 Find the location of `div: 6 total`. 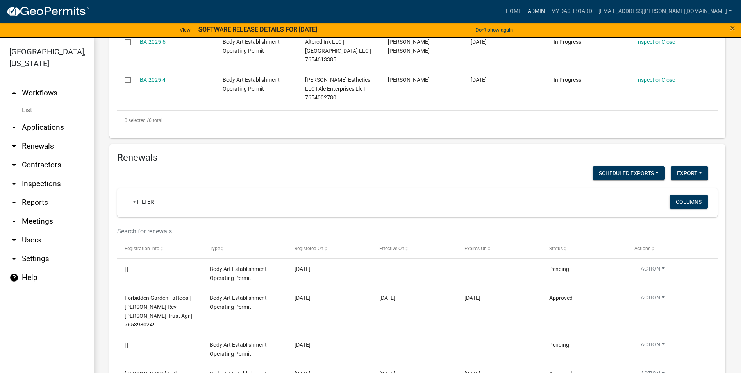

div: 6 total is located at coordinates (417, 120).